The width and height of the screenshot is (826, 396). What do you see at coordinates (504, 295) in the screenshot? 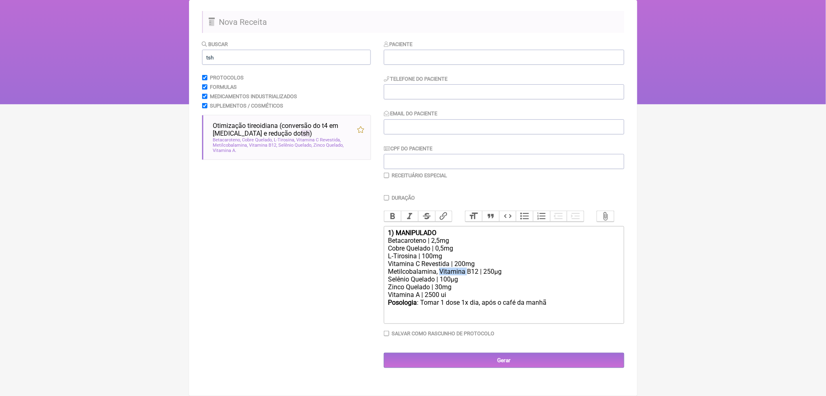
I see `div: Vitamina A | 2500 ui` at bounding box center [504, 295].